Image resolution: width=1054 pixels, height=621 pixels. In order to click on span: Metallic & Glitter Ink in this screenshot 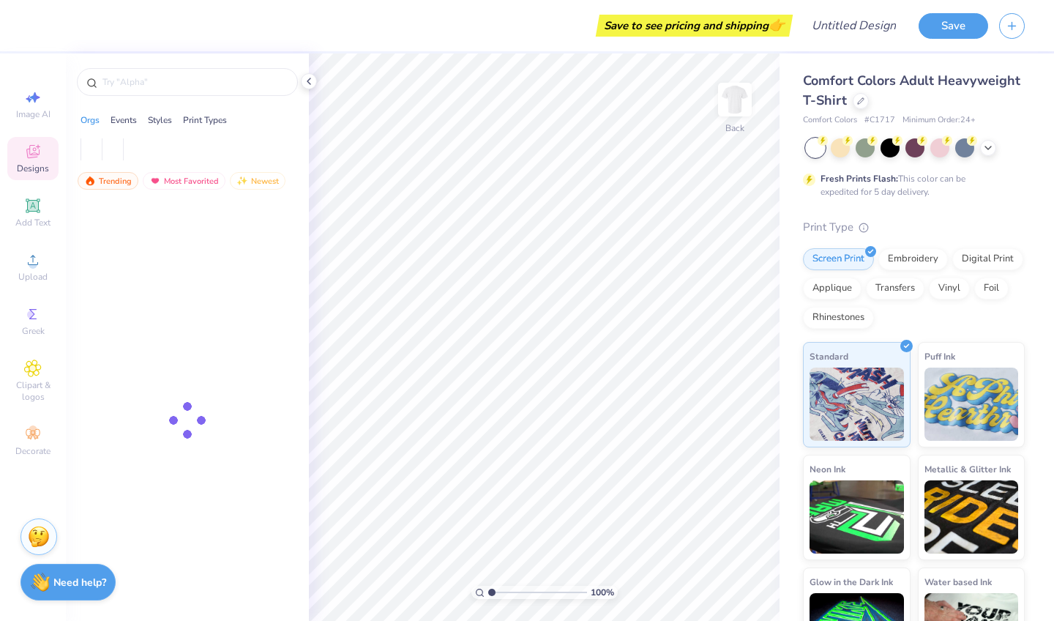, I will do `click(968, 469)`.